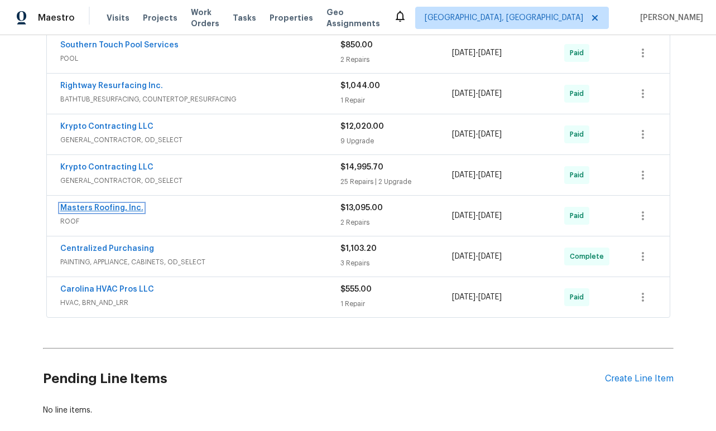  Describe the element at coordinates (200, 262) in the screenshot. I see `span: PAINTING, APPLIANCE, CABINETS, OD_SELECT` at that location.